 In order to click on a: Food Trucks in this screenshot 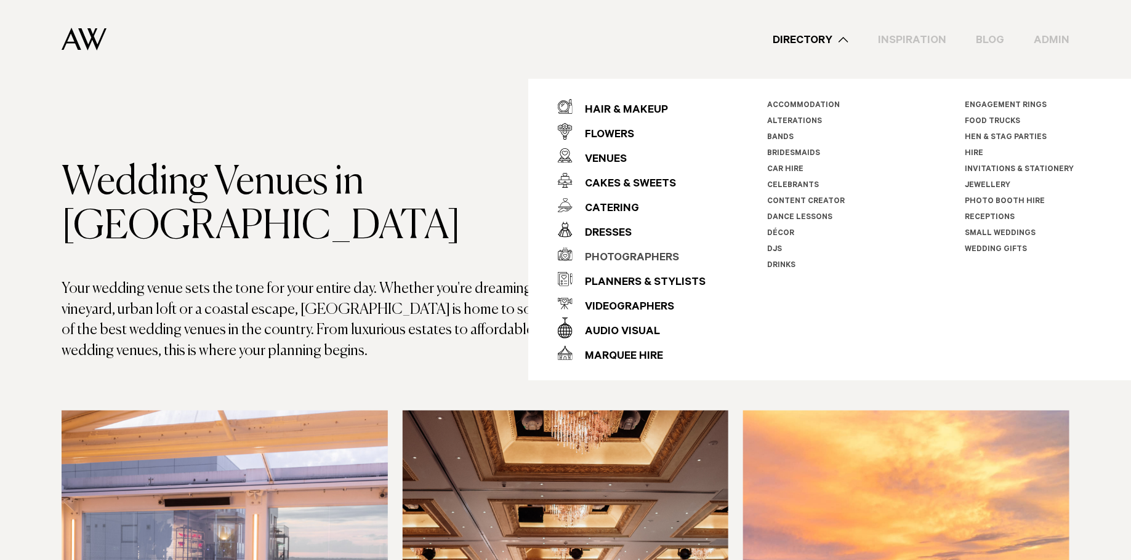, I will do `click(993, 122)`.